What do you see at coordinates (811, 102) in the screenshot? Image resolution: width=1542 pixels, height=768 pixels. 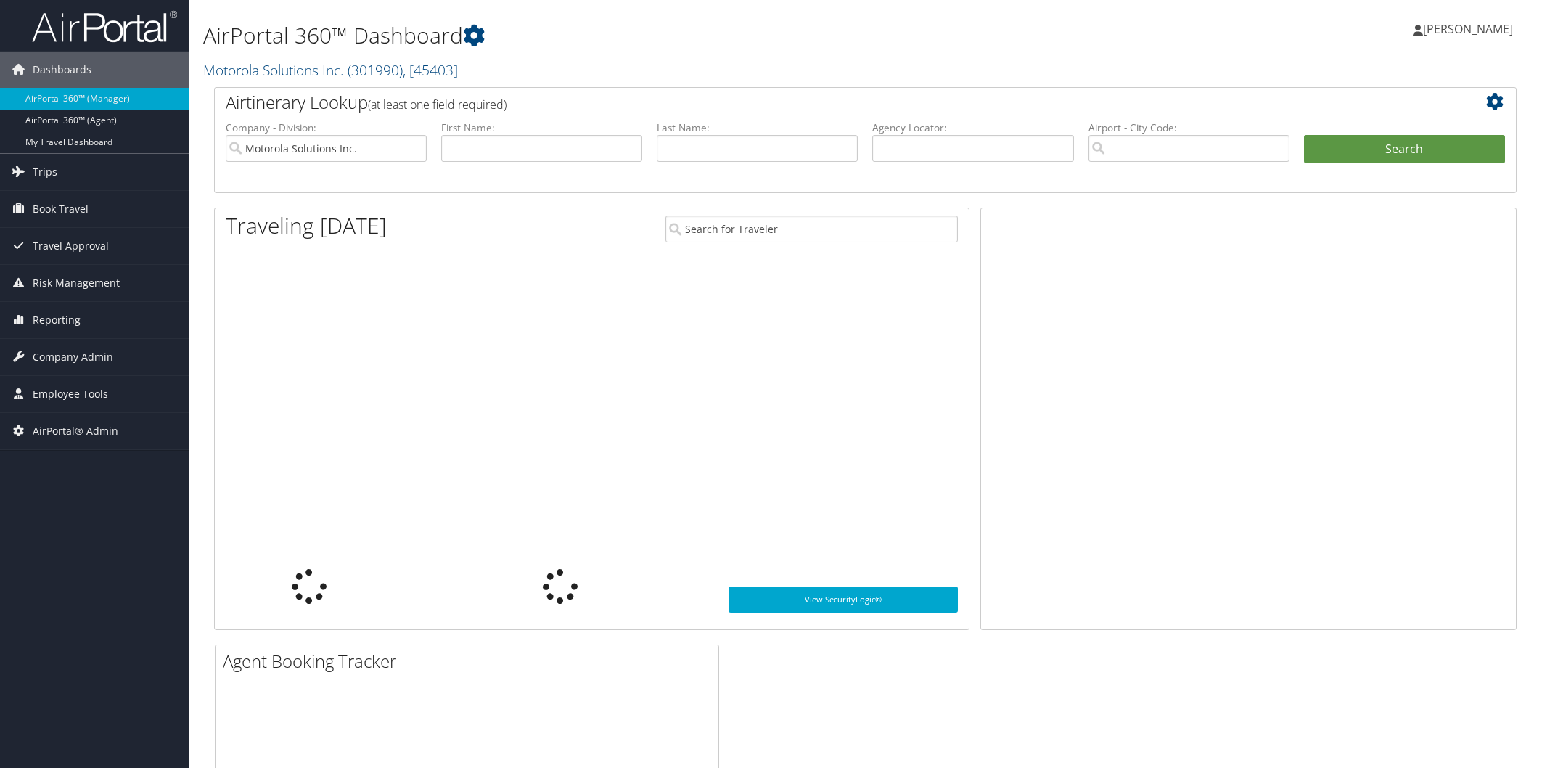 I see `h2: Airtinerary Lookup` at bounding box center [811, 102].